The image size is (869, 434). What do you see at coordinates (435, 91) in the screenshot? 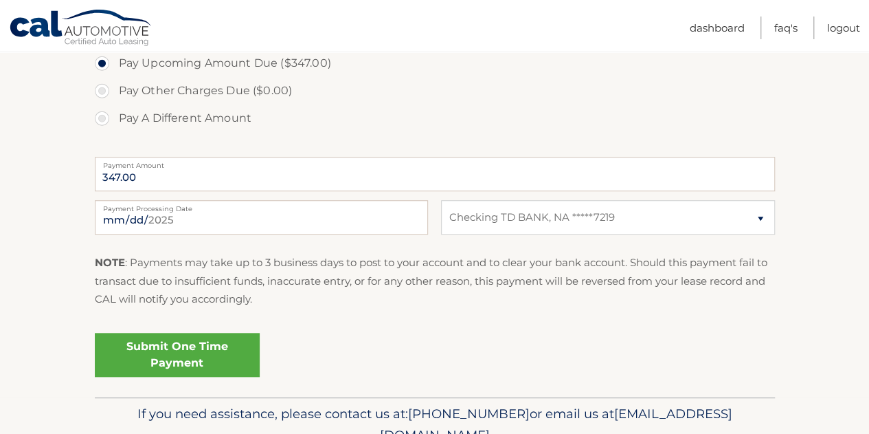
I see `label: Pay Other Charges Due ($0.00)` at bounding box center [435, 91].